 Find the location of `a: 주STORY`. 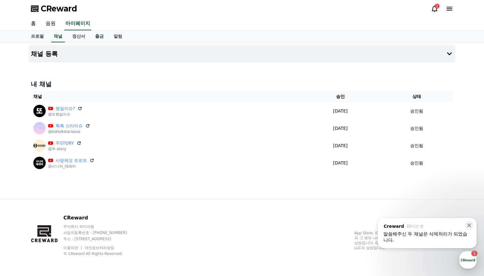

a: 주STORY is located at coordinates (65, 143).